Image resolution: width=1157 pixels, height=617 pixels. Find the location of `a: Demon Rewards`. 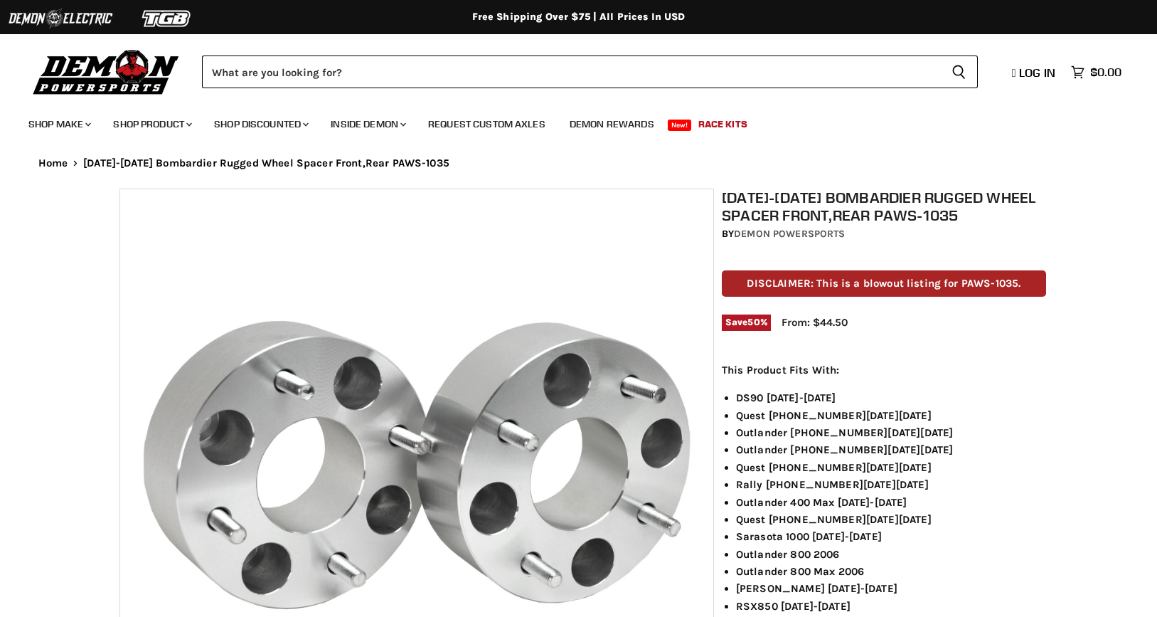

a: Demon Rewards is located at coordinates (612, 124).